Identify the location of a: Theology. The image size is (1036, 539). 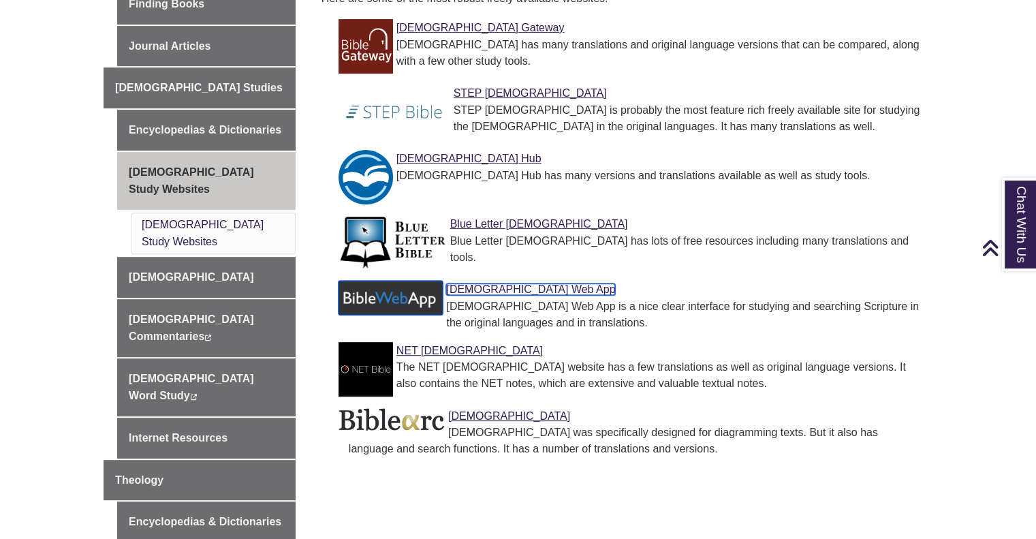
(200, 480).